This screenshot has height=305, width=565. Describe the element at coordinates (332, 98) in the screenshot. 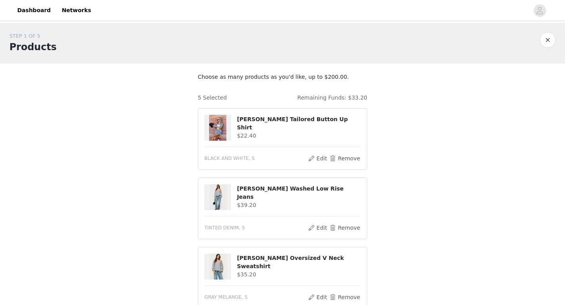

I see `h4: Remaining Funds: $33.20` at that location.